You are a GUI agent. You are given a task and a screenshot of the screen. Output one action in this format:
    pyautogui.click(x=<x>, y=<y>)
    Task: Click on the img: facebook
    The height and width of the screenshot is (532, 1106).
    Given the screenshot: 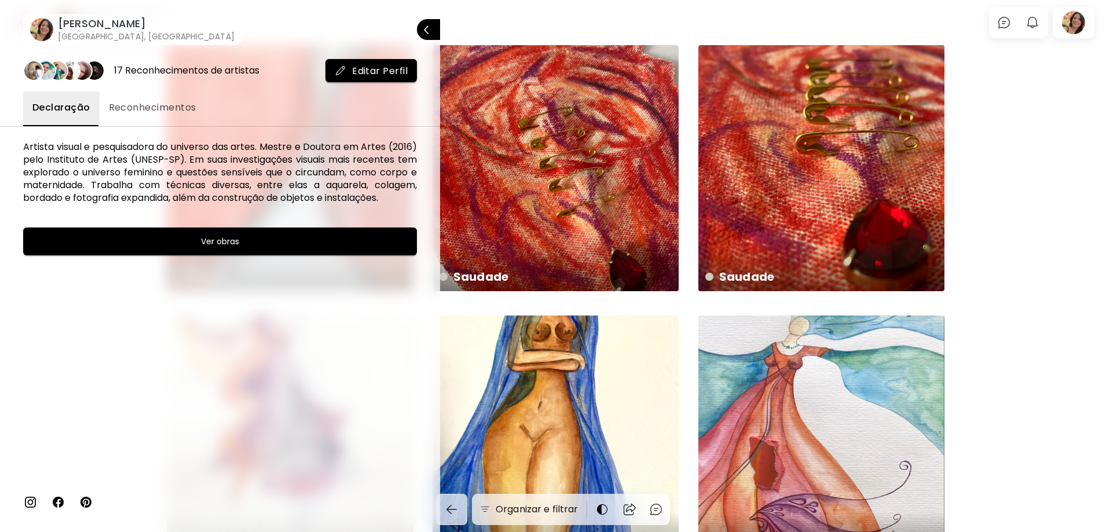 What is the action you would take?
    pyautogui.click(x=58, y=502)
    